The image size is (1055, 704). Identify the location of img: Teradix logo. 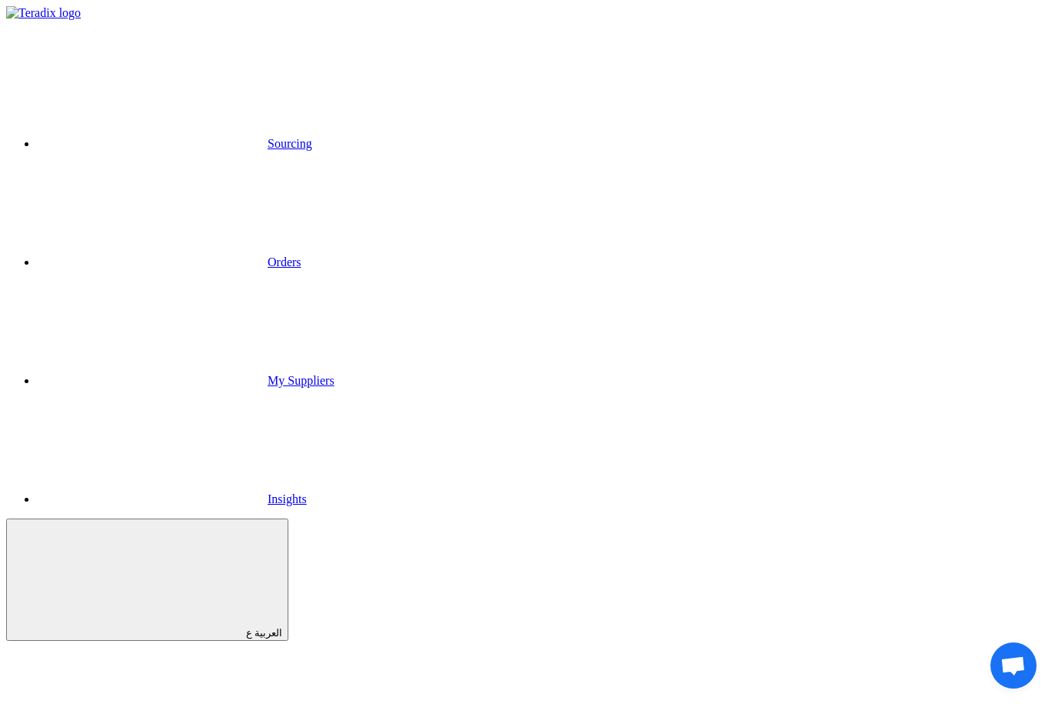
(43, 13).